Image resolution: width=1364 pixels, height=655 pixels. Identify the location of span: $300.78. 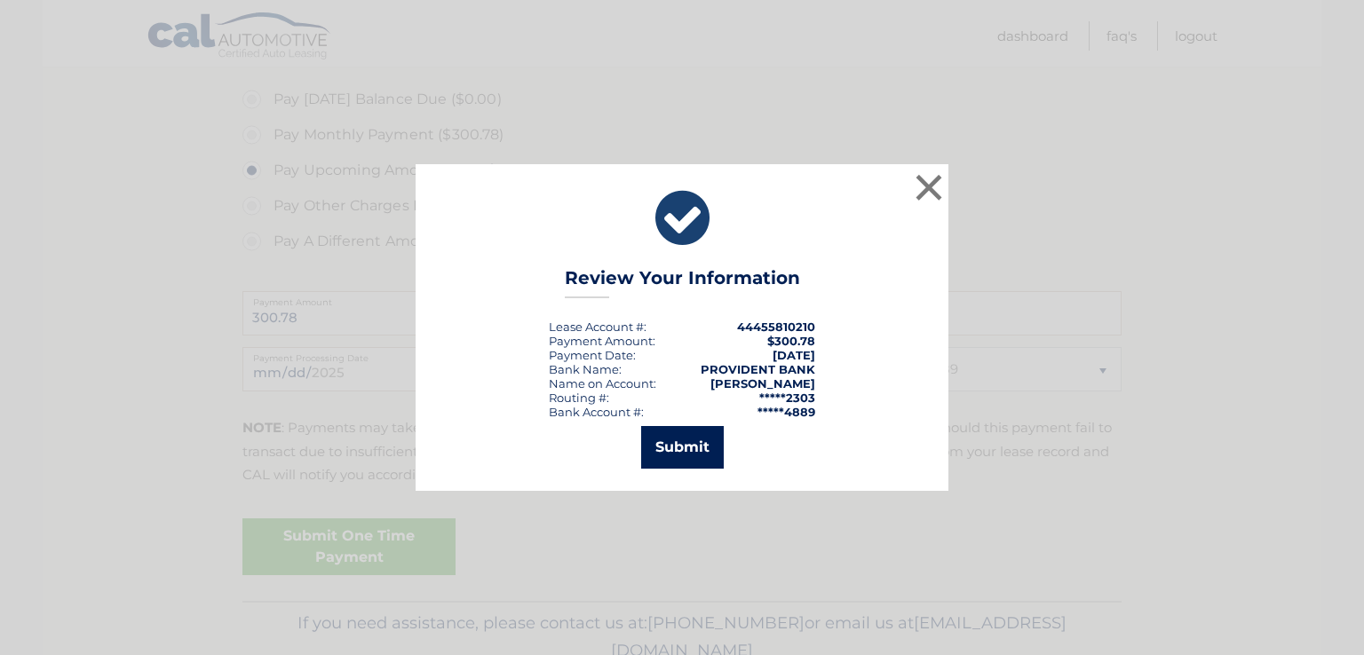
(791, 341).